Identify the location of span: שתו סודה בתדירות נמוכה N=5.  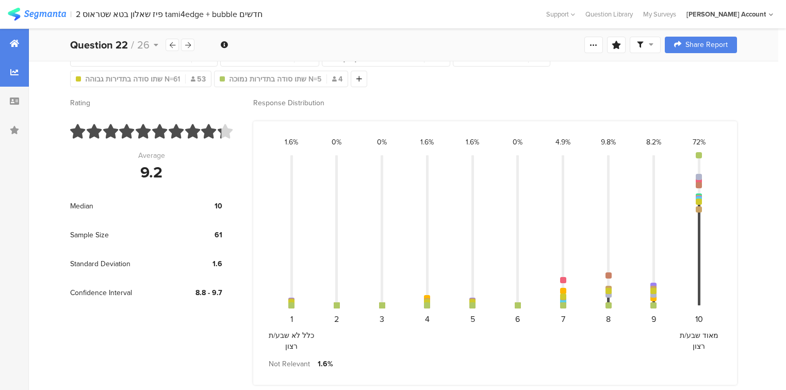
(275, 79).